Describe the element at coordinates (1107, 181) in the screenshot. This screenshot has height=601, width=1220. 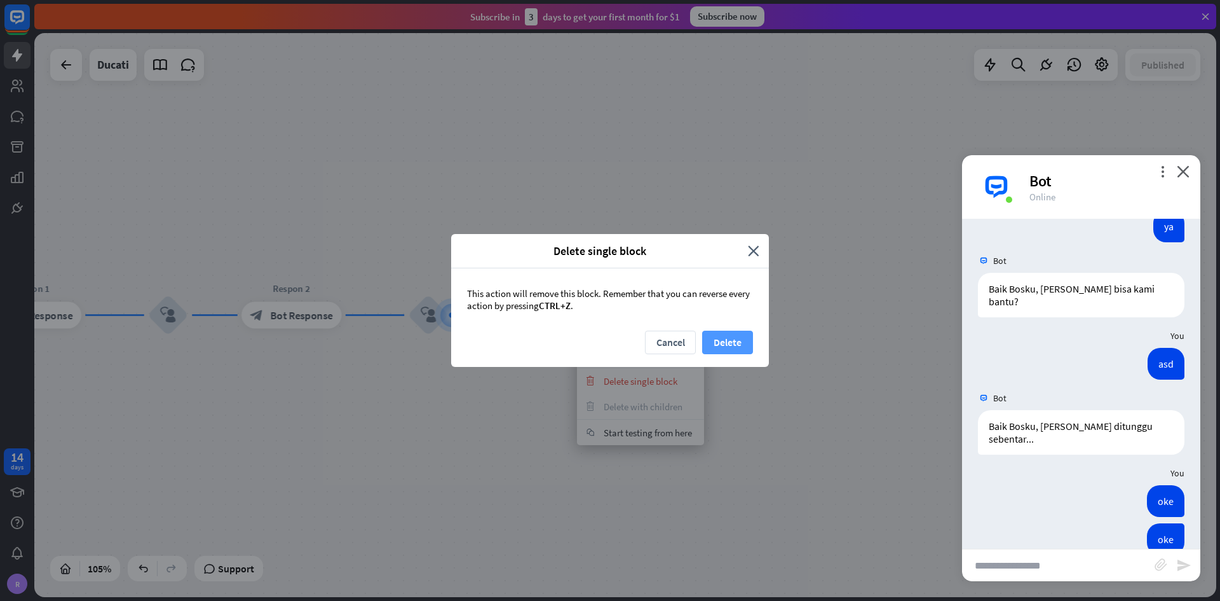
I see `div: Bot` at that location.